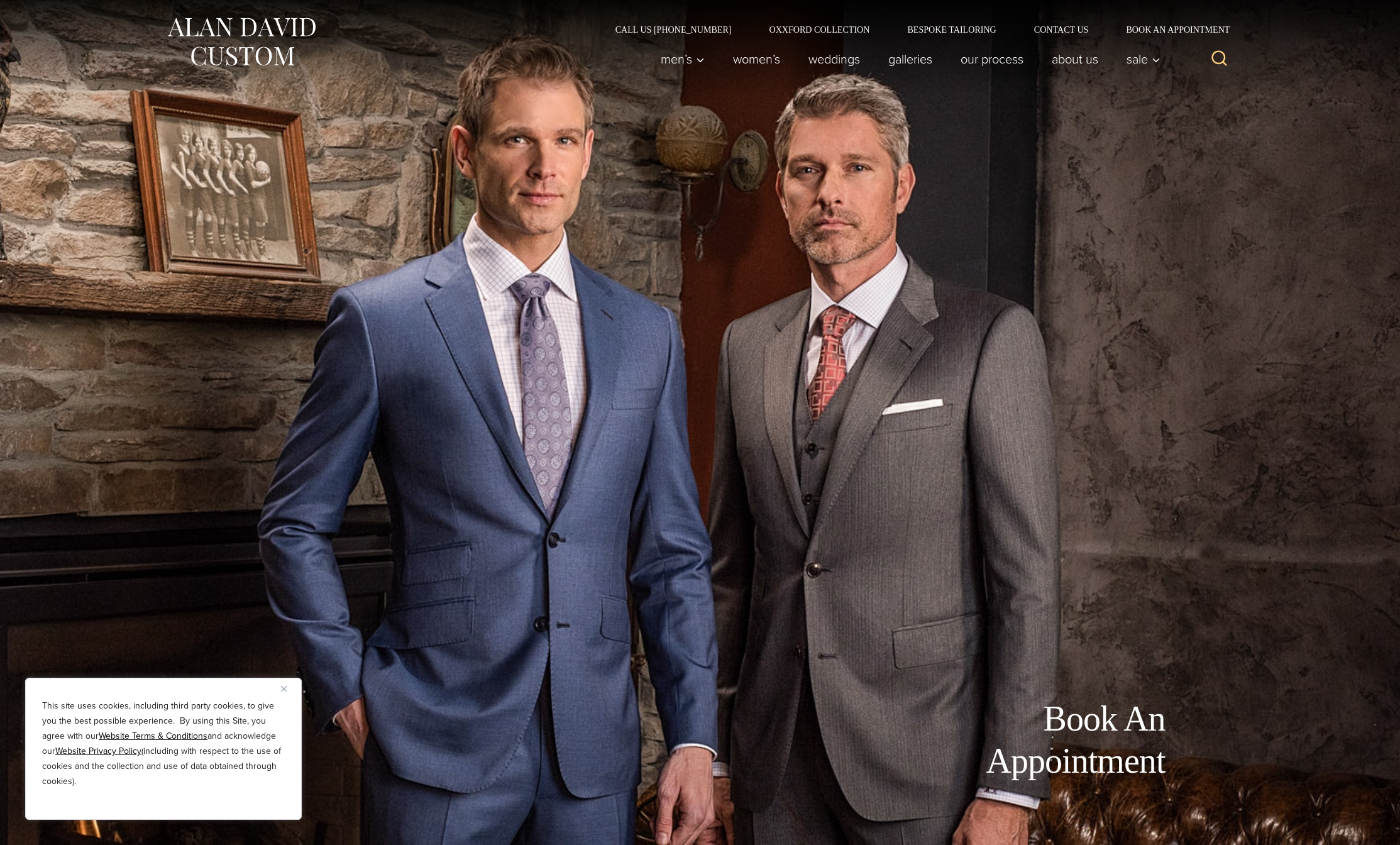 The width and height of the screenshot is (1400, 845). I want to click on a: weddings, so click(833, 59).